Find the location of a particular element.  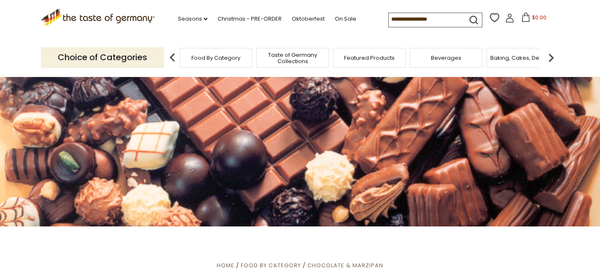

p: Choice of Categories is located at coordinates (102, 57).